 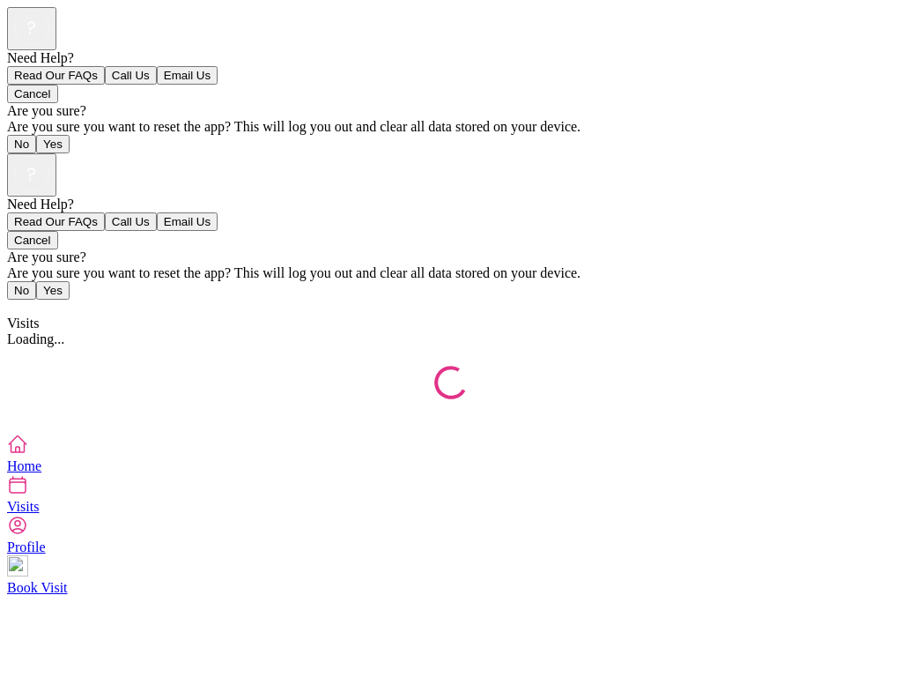 I want to click on a: Visits, so click(x=451, y=493).